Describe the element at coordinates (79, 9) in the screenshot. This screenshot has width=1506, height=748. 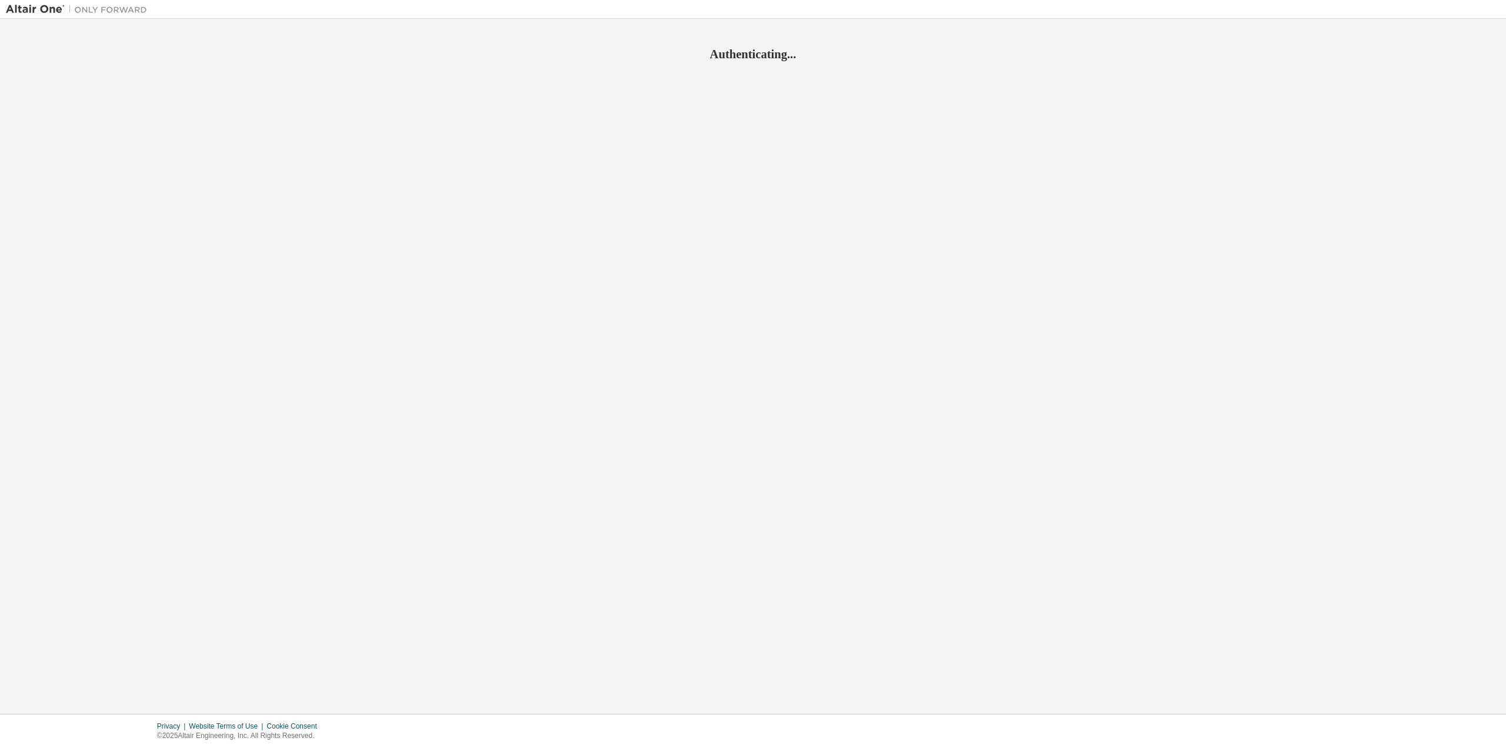
I see `img: Altair One` at that location.